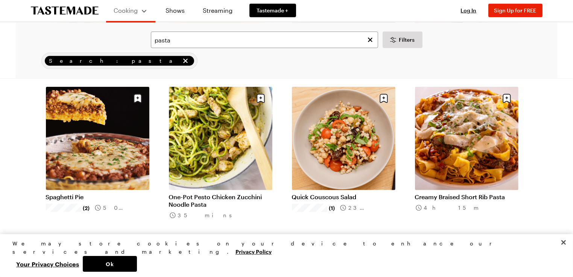 The height and width of the screenshot is (277, 573). What do you see at coordinates (273, 11) in the screenshot?
I see `span: Tastemade +` at bounding box center [273, 11].